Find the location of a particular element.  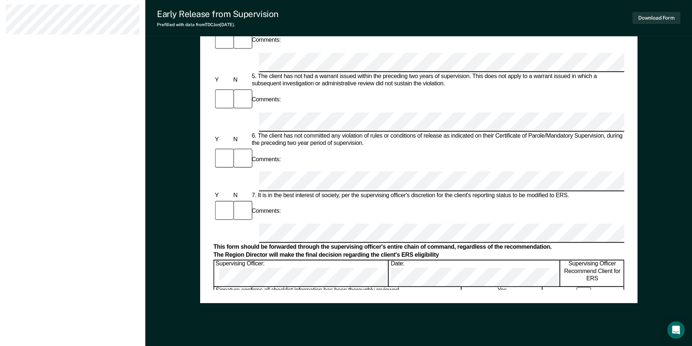

div: Supervising Officer: is located at coordinates (301, 274).